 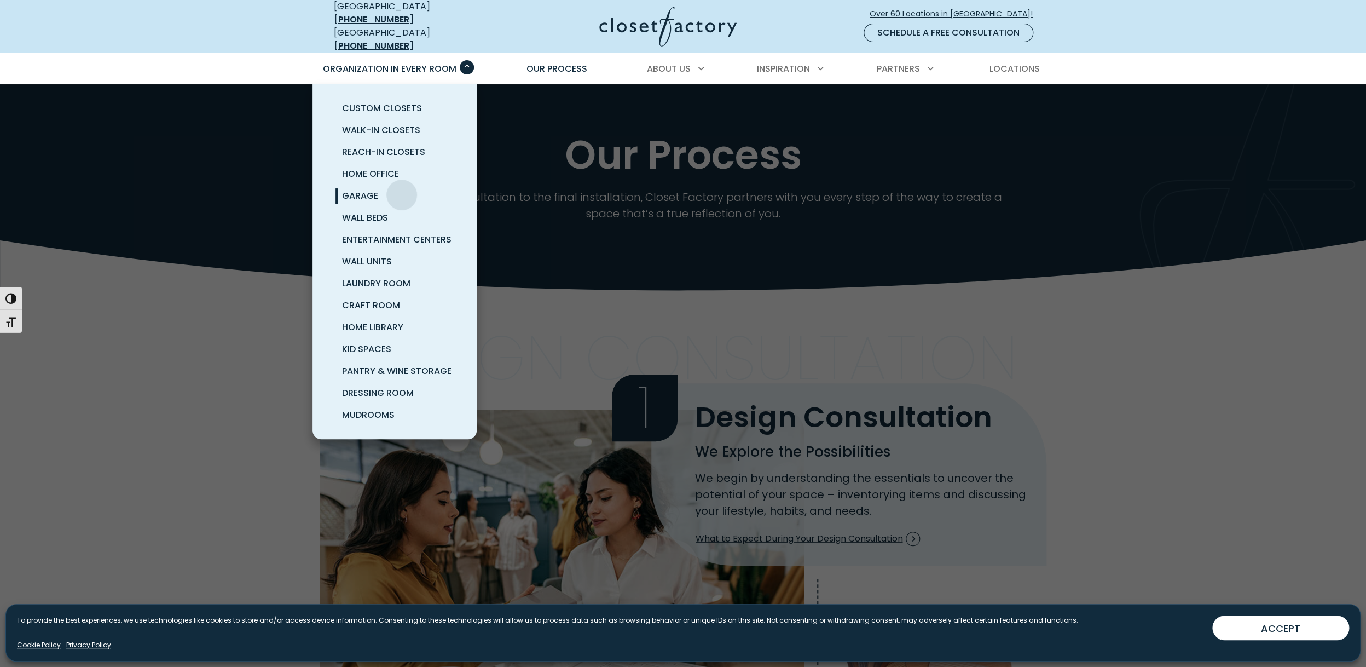 What do you see at coordinates (669, 68) in the screenshot?
I see `span: About Us` at bounding box center [669, 68].